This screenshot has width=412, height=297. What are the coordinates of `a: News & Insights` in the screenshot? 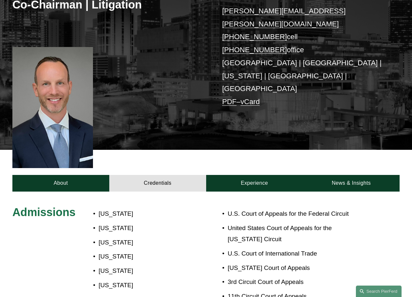 It's located at (351, 183).